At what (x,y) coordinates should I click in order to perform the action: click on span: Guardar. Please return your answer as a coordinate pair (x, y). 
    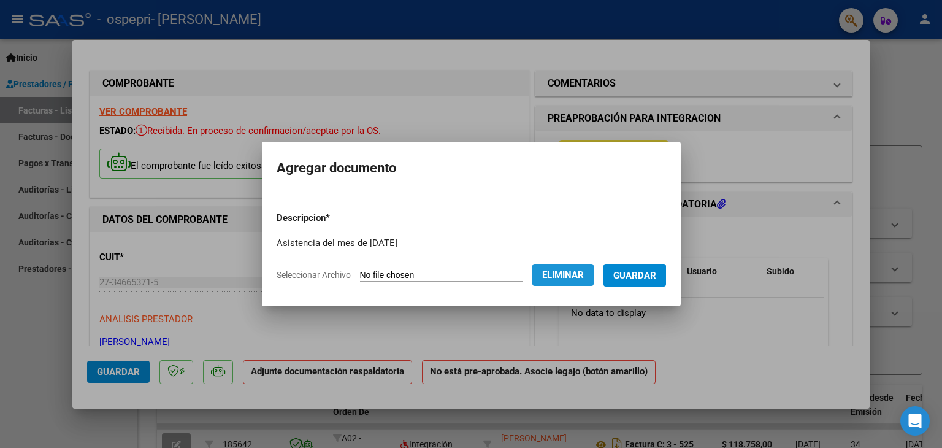
    Looking at the image, I should click on (635, 275).